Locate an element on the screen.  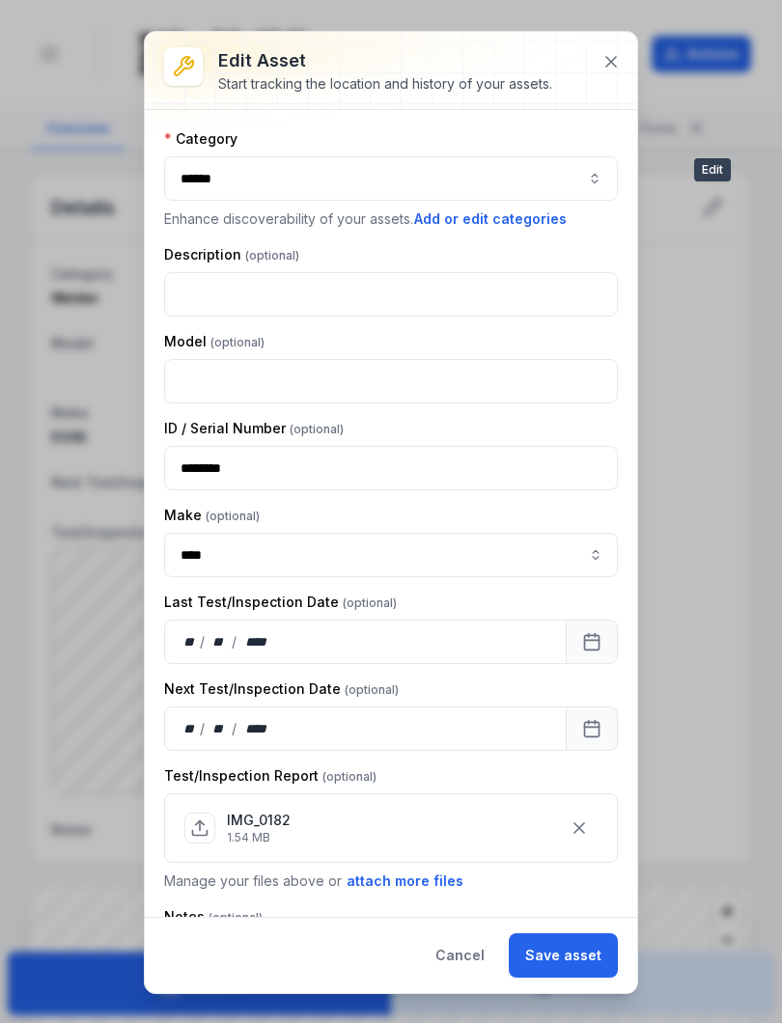
input: asset-edit:cf[ca1b6296-9635-4ae3-ae60-00faad6de89d]-label is located at coordinates (391, 555).